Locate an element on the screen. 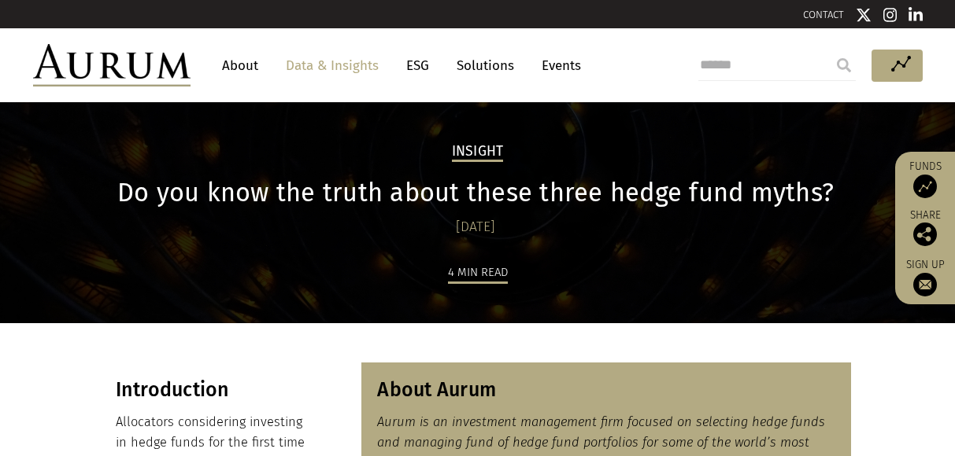  a: Data & Insights is located at coordinates (332, 65).